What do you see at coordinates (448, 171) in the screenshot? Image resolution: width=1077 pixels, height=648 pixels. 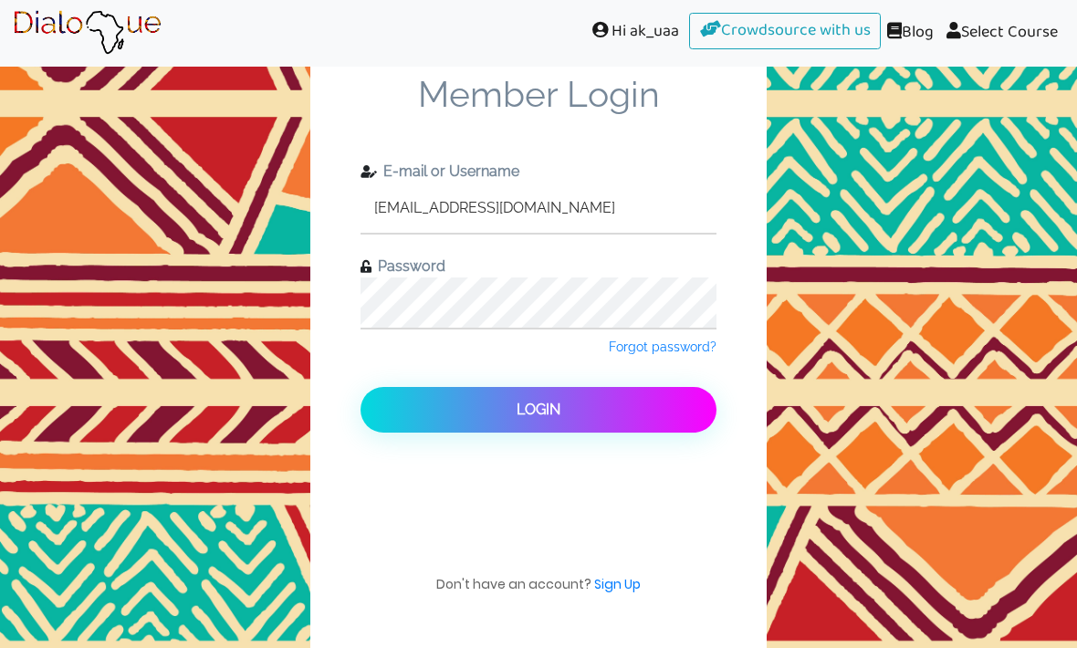 I see `span: E-mail or Username` at bounding box center [448, 171].